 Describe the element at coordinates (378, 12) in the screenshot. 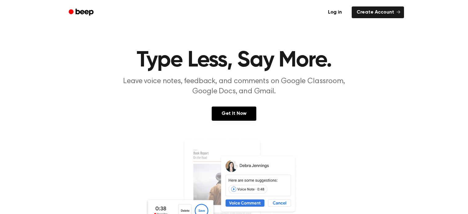

I see `a: Create Account` at that location.